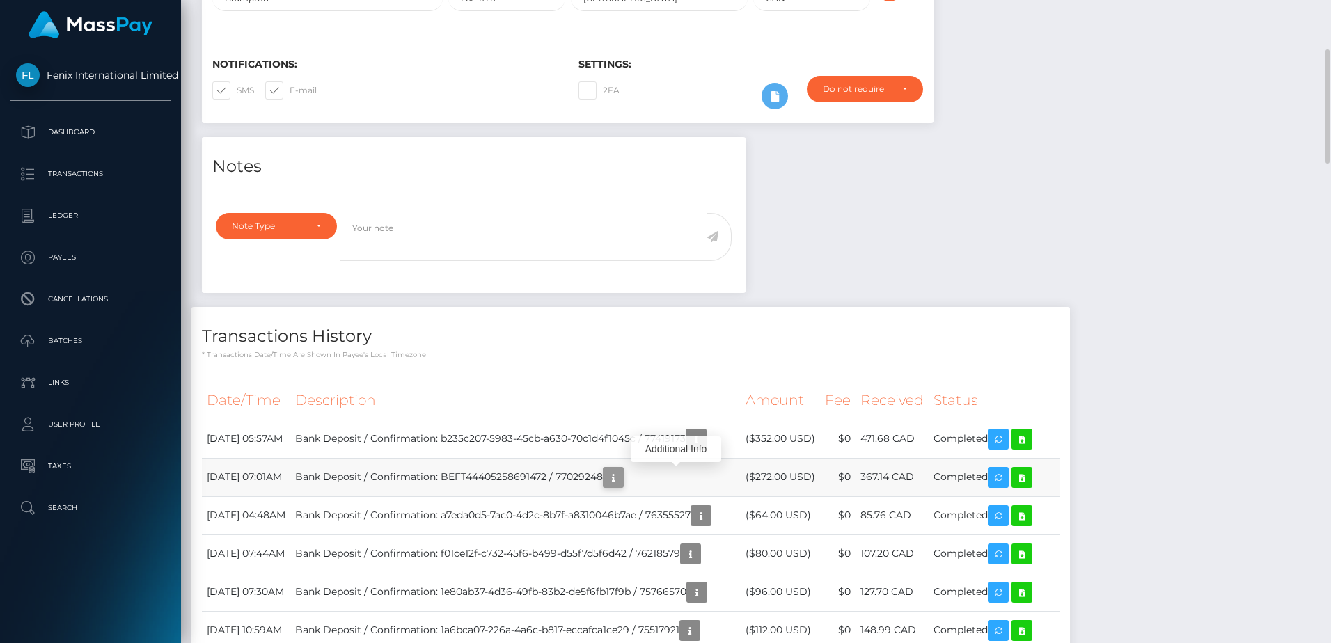  Describe the element at coordinates (90, 341) in the screenshot. I see `a: Batches` at that location.